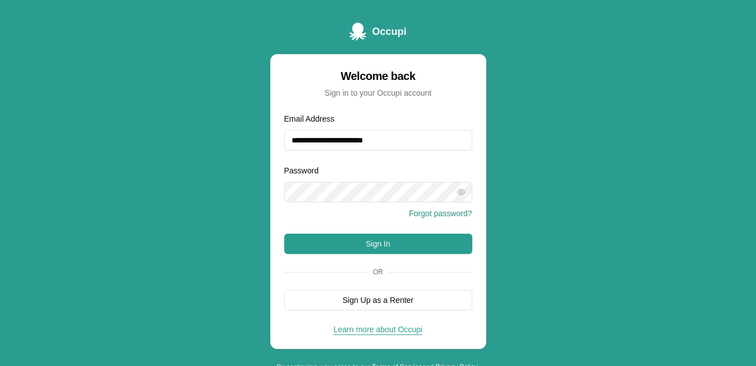 The height and width of the screenshot is (366, 756). I want to click on button: Sign Up as a Renter, so click(378, 300).